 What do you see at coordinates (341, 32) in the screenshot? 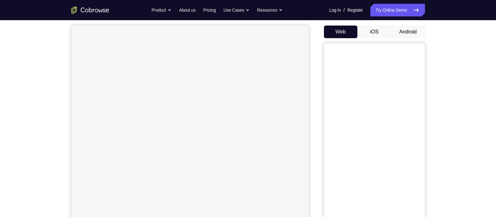
I see `button: Web` at bounding box center [341, 32].